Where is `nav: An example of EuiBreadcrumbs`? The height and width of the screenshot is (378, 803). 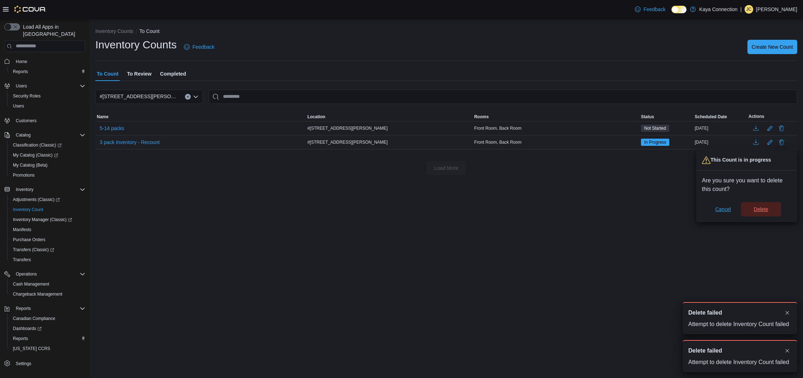 nav: An example of EuiBreadcrumbs is located at coordinates (446, 32).